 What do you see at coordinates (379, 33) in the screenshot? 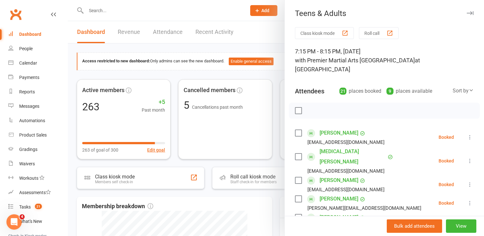
I see `button: Roll call` at bounding box center [379, 33].